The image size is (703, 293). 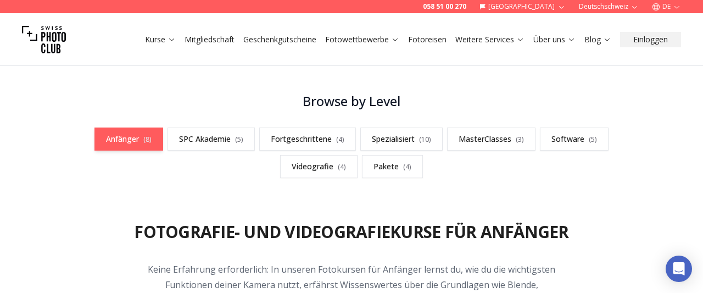 I want to click on div: Open Intercom Messenger, so click(x=678, y=268).